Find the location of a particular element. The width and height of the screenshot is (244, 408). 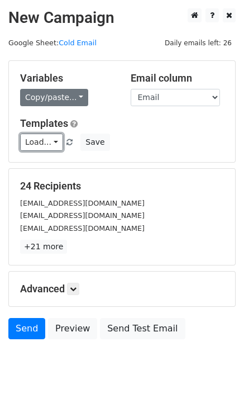

a: Daily emails left: 26 is located at coordinates (198, 42).